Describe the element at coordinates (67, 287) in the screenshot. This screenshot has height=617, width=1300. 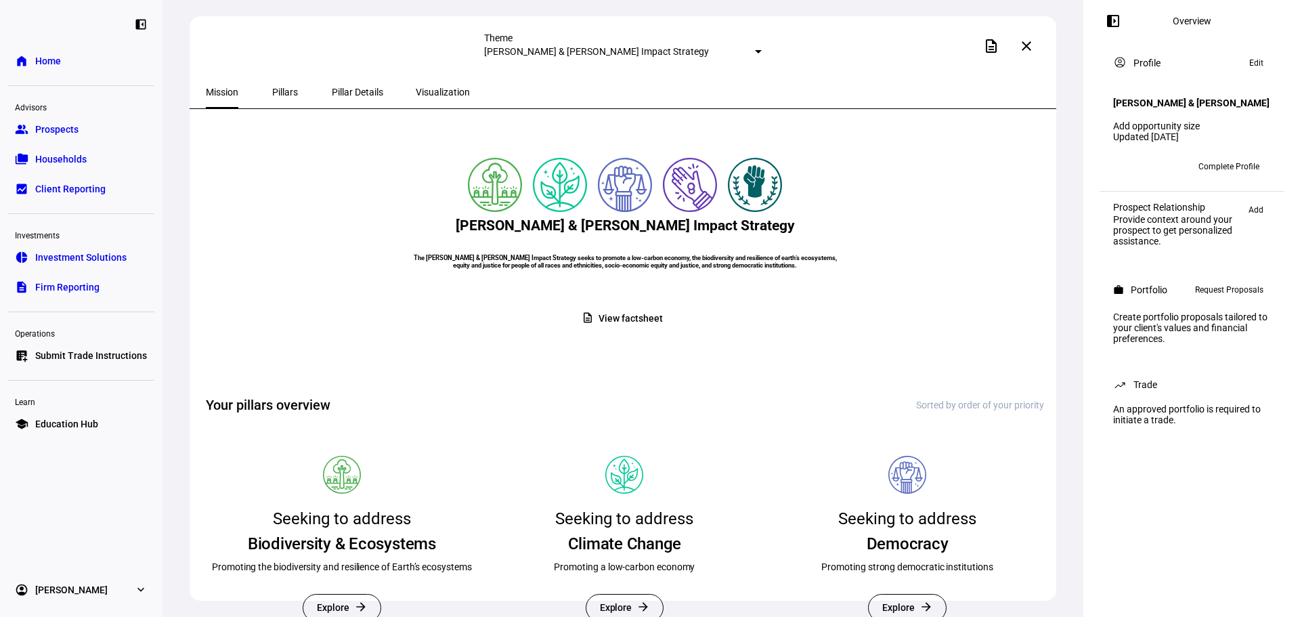
I see `span: Firm Reporting` at that location.